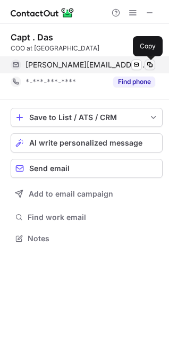  What do you see at coordinates (87, 168) in the screenshot?
I see `button: Send email` at bounding box center [87, 168].